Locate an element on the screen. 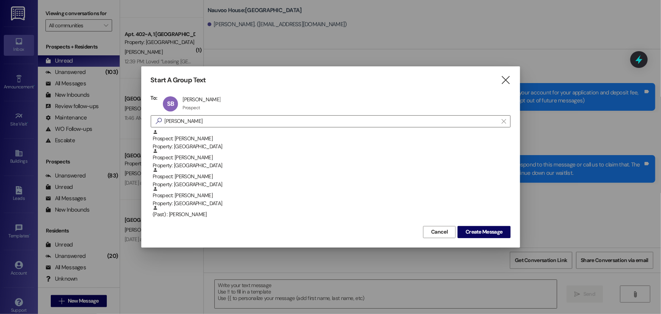  div: Prospect is located at coordinates (191, 108).